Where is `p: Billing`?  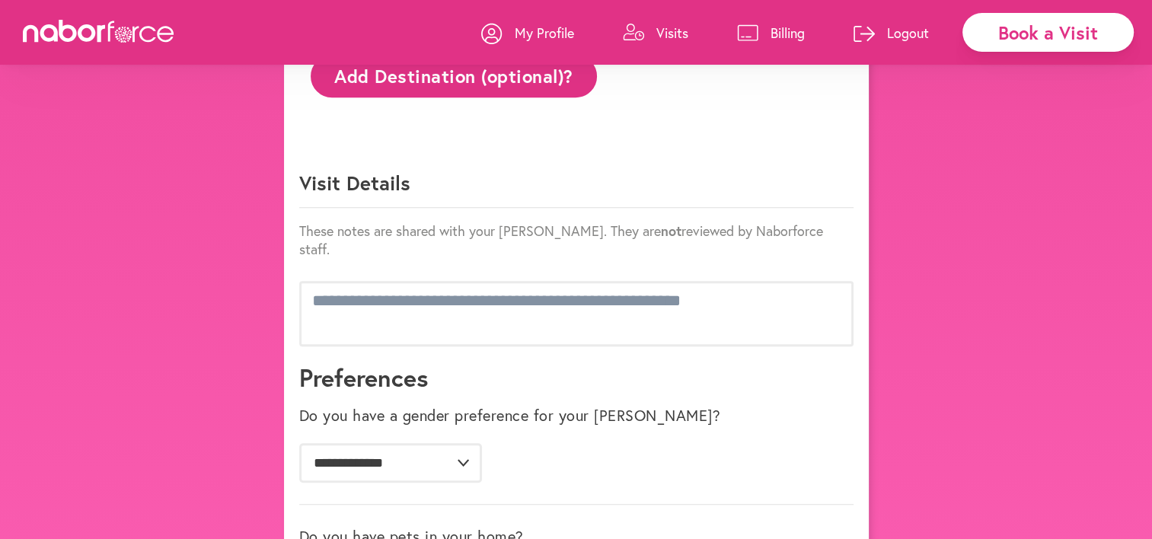 p: Billing is located at coordinates (787, 33).